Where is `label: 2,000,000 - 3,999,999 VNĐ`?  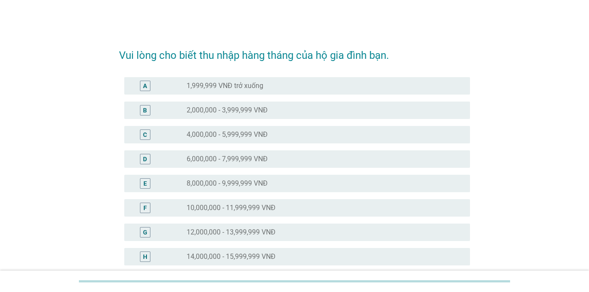
label: 2,000,000 - 3,999,999 VNĐ is located at coordinates (227, 110).